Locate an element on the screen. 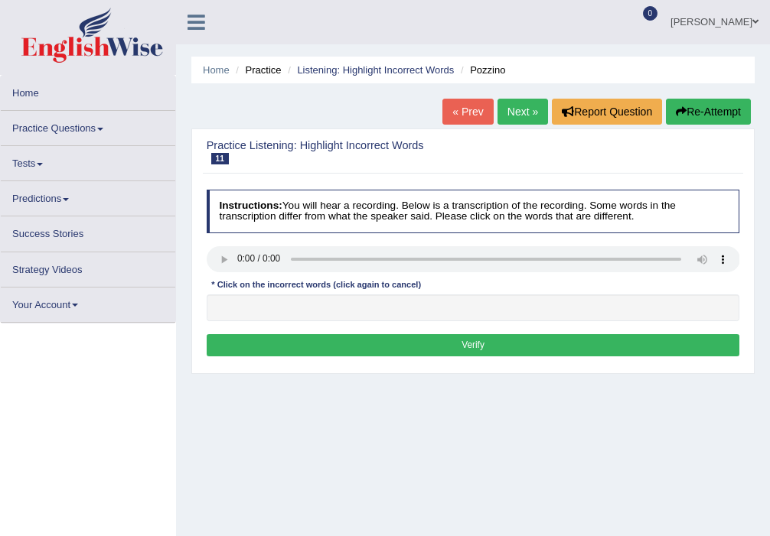 This screenshot has width=770, height=536. b: Instructions: is located at coordinates (250, 205).